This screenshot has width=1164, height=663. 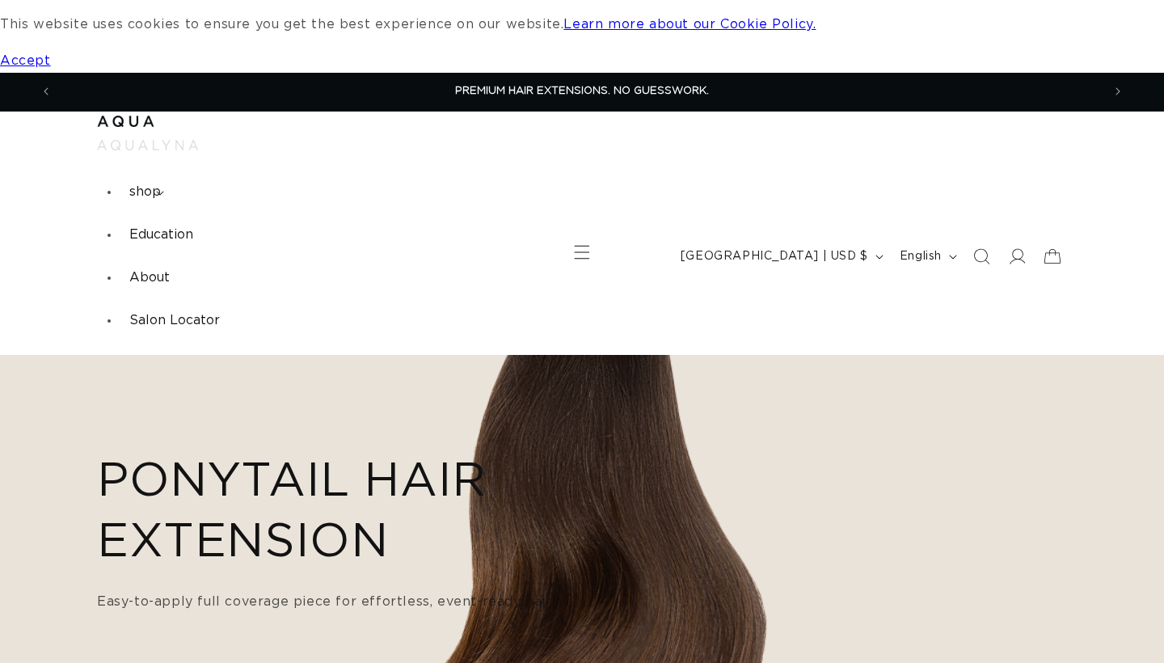 What do you see at coordinates (582, 91) in the screenshot?
I see `slideshow-component: Announcement bar` at bounding box center [582, 91].